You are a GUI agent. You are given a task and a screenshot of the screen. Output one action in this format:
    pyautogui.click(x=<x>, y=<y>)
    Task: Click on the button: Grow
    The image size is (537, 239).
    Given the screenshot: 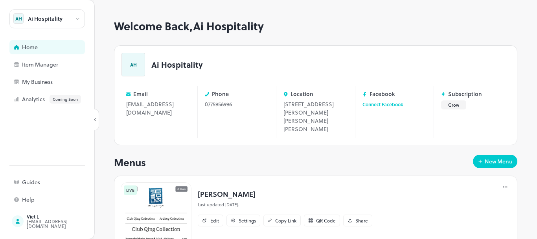 What is the action you would take?
    pyautogui.click(x=454, y=105)
    